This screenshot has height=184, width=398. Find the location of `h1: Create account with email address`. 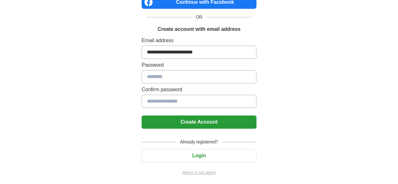

h1: Create account with email address is located at coordinates (199, 29).